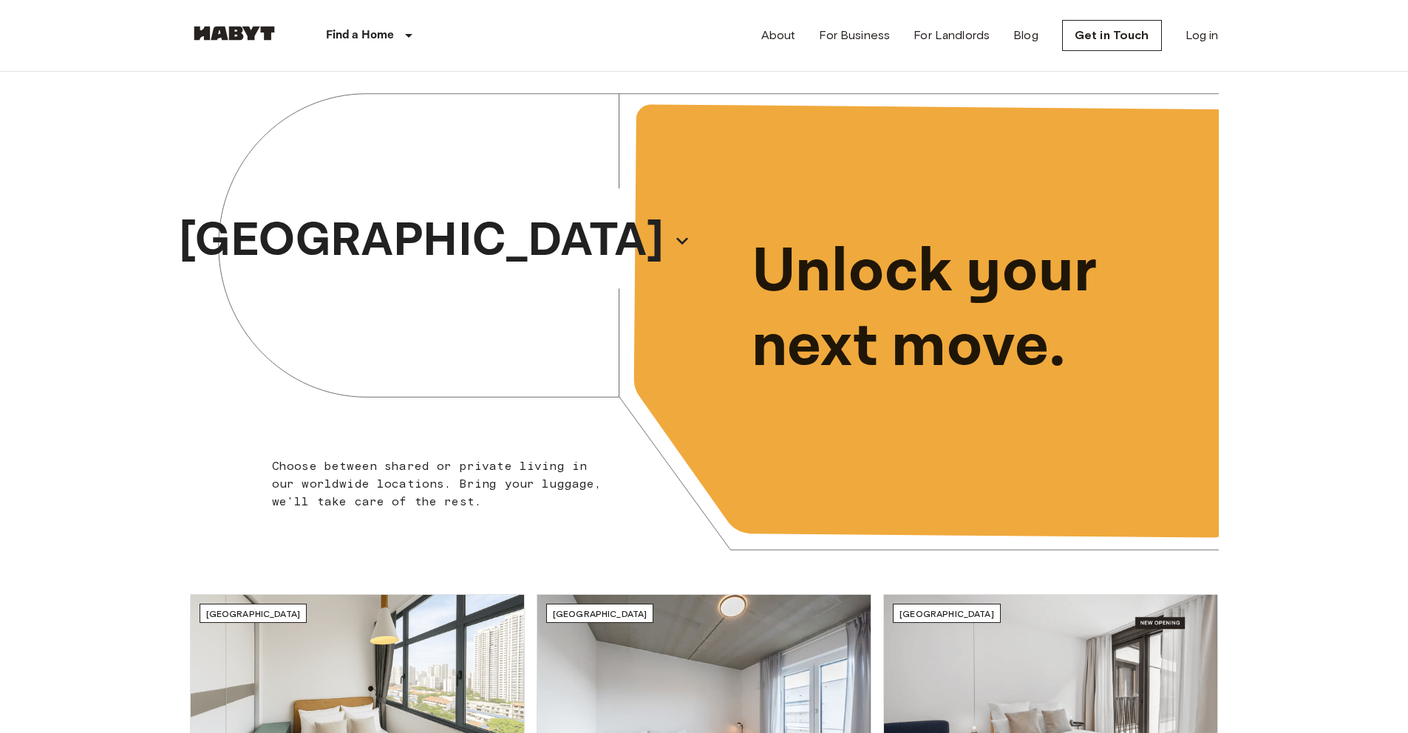 Image resolution: width=1408 pixels, height=733 pixels. Describe the element at coordinates (951, 35) in the screenshot. I see `a: For Landlords` at that location.